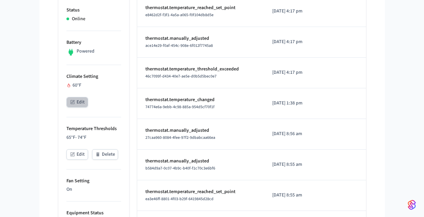 The image size is (424, 217). What do you see at coordinates (201, 69) in the screenshot?
I see `p: thermostat.temperature_threshold_exceeded` at bounding box center [201, 69].